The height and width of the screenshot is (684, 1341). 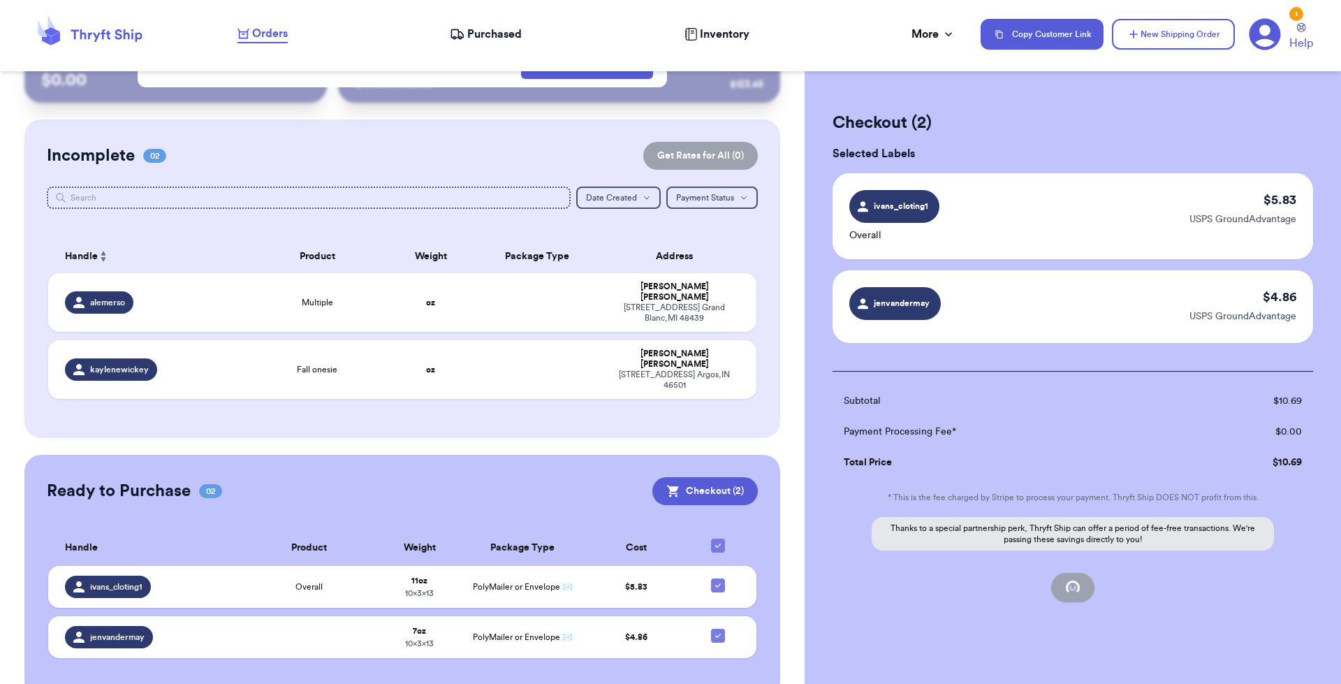 What do you see at coordinates (712, 198) in the screenshot?
I see `button: Payment Status` at bounding box center [712, 198].